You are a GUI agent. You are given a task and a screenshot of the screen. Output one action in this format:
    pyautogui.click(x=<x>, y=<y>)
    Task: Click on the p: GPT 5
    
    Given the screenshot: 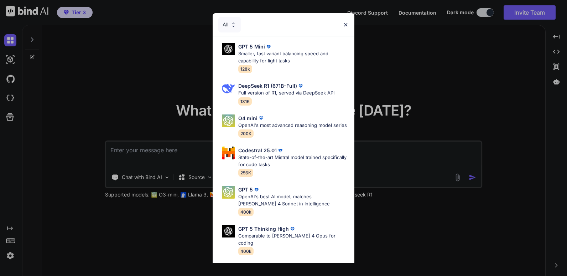 What is the action you would take?
    pyautogui.click(x=245, y=189)
    